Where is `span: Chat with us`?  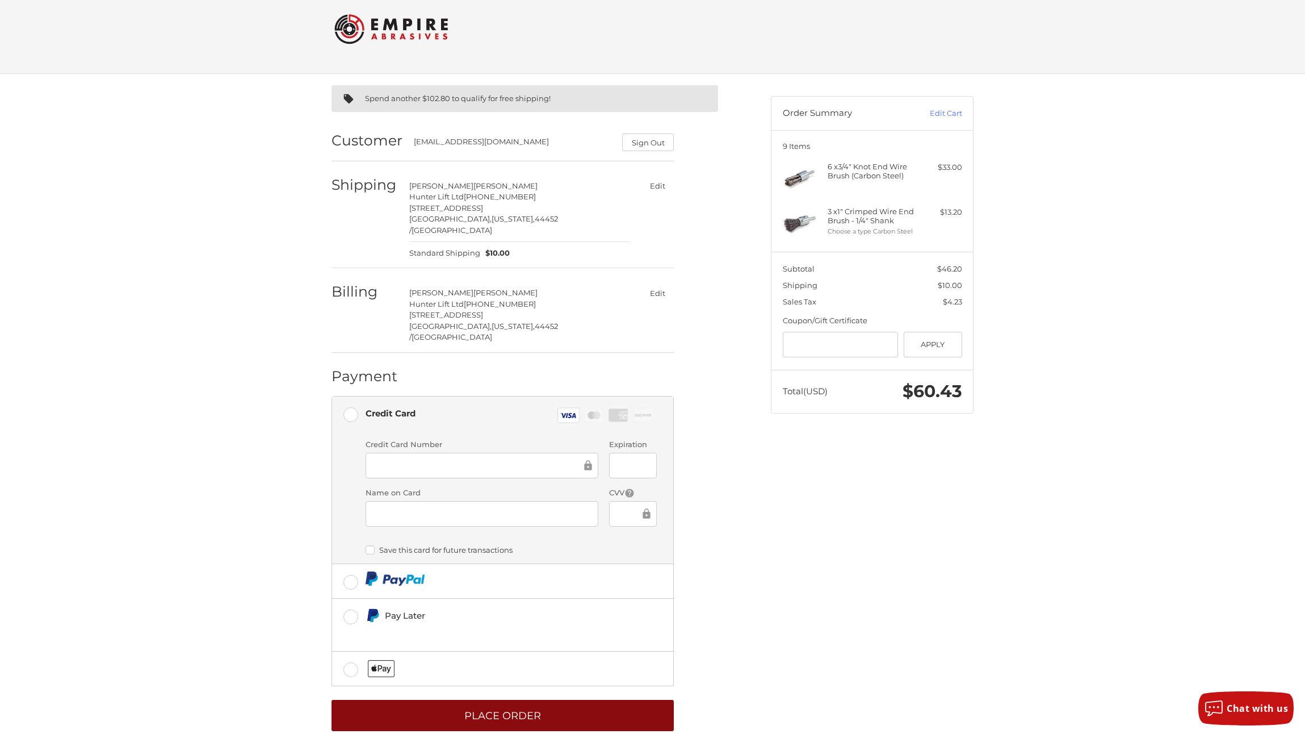
span: Chat with us is located at coordinates (1258, 708).